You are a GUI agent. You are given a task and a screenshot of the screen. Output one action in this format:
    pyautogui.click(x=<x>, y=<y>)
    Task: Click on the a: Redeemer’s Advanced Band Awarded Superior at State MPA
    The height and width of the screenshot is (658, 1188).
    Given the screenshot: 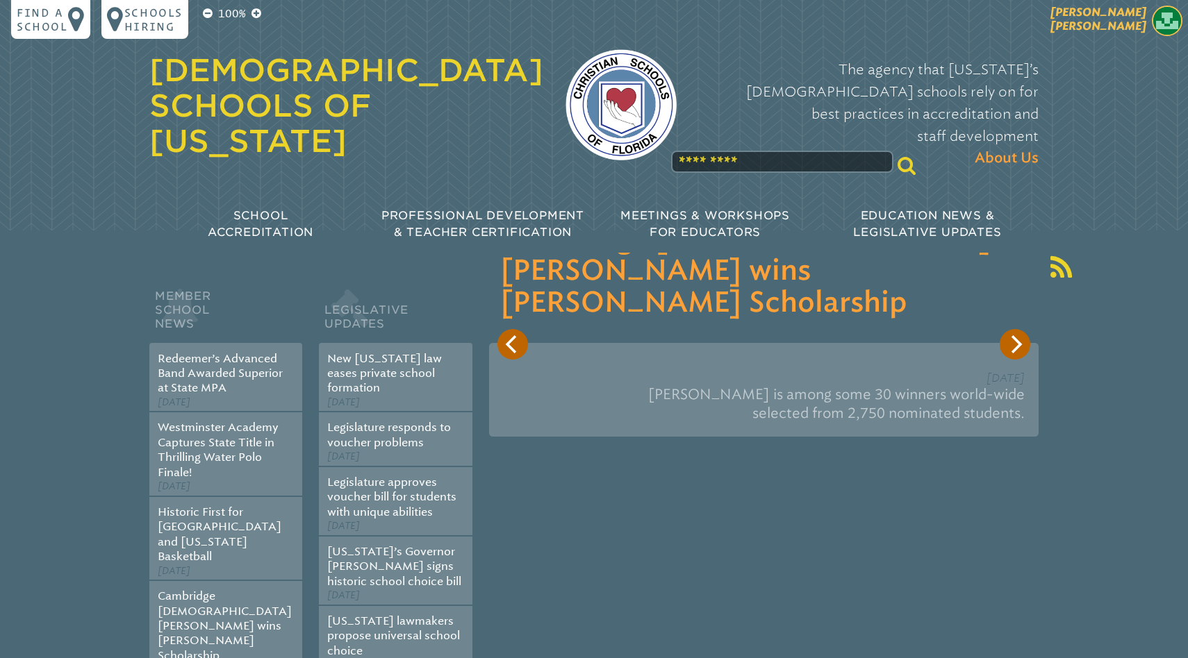 What is the action you would take?
    pyautogui.click(x=220, y=374)
    